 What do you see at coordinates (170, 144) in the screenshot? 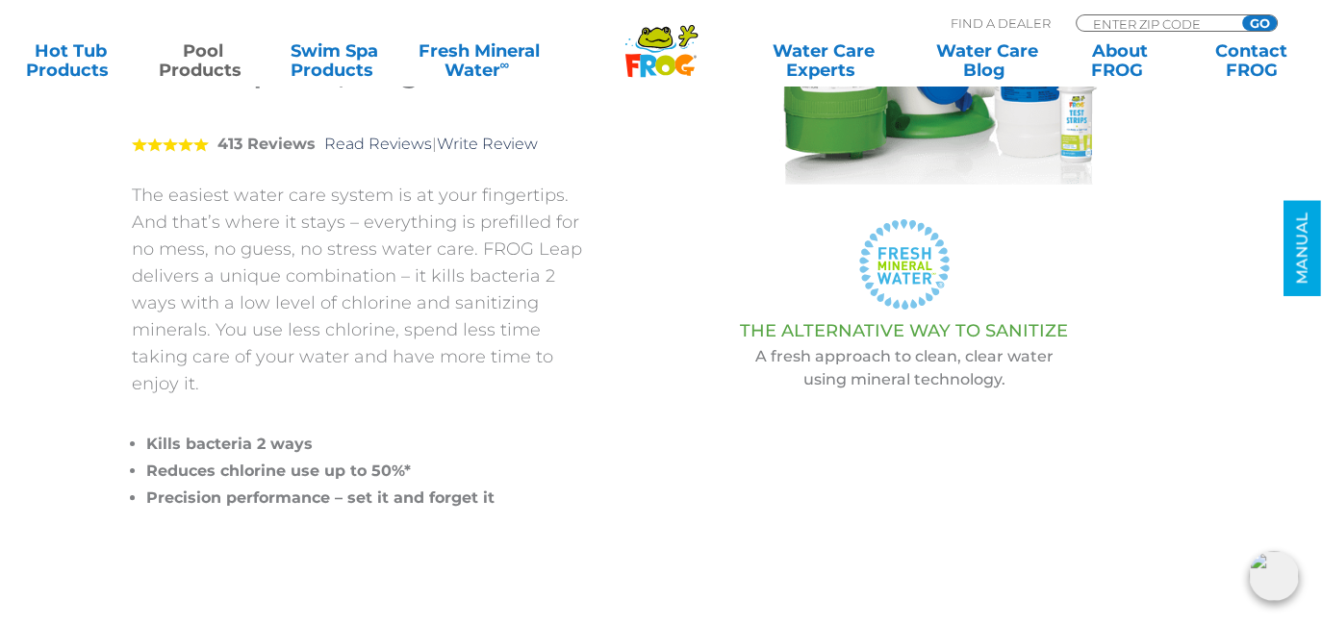
I see `span: 5` at bounding box center [170, 144].